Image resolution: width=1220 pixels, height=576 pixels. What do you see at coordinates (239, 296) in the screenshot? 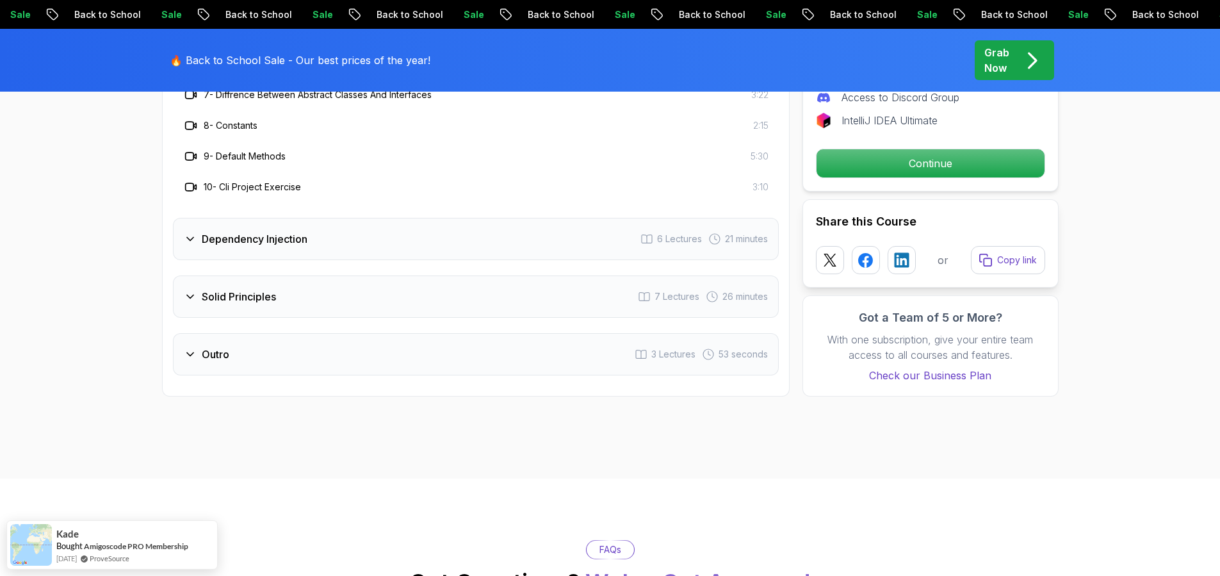
I see `h3: Solid Principles` at bounding box center [239, 296].